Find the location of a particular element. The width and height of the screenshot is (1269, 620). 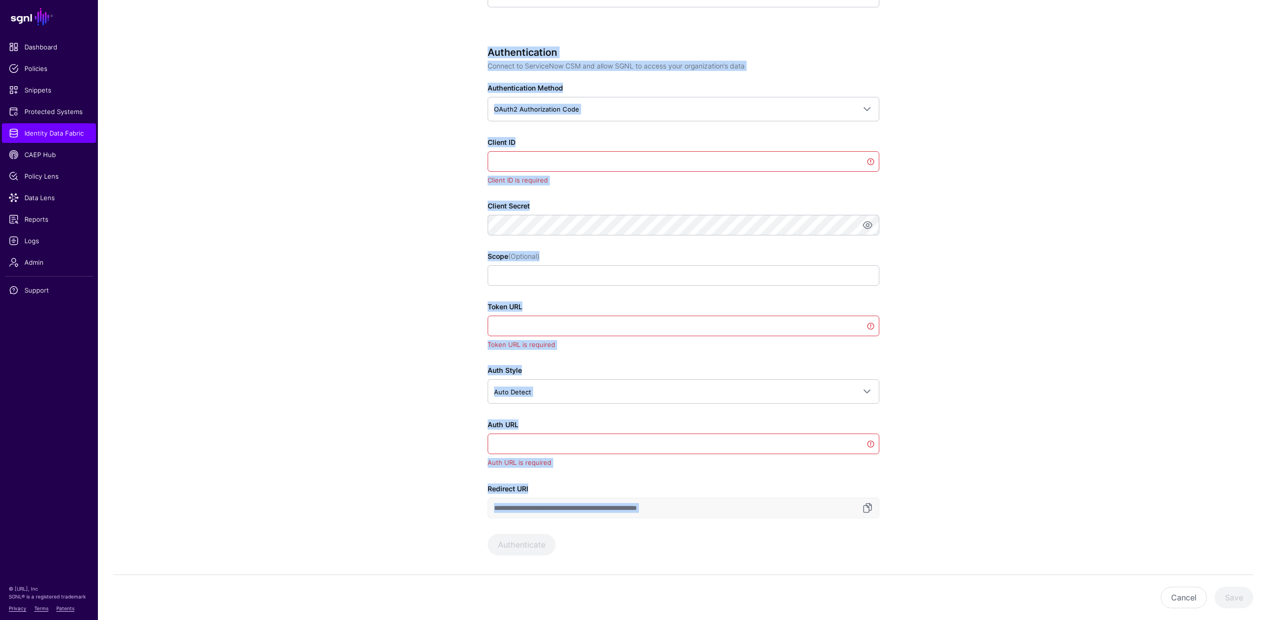

span: (Optional) is located at coordinates (524, 256).